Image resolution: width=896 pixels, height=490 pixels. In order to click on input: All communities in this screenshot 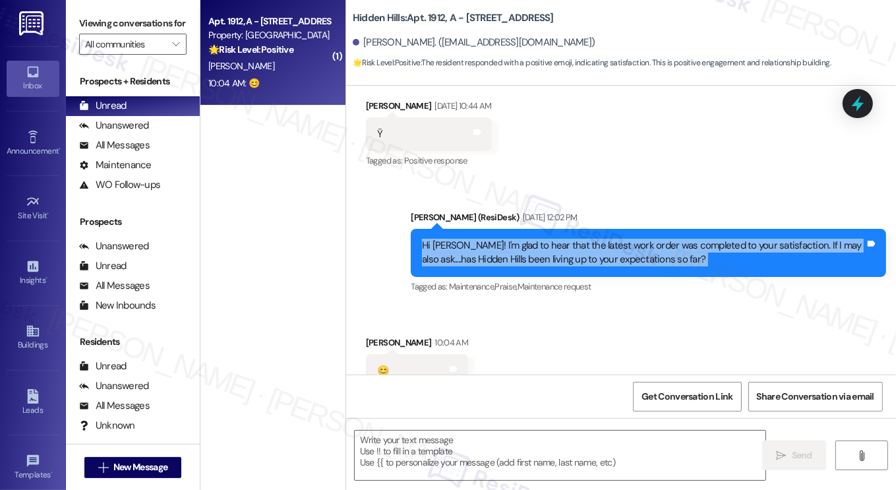, I will do `click(125, 44)`.